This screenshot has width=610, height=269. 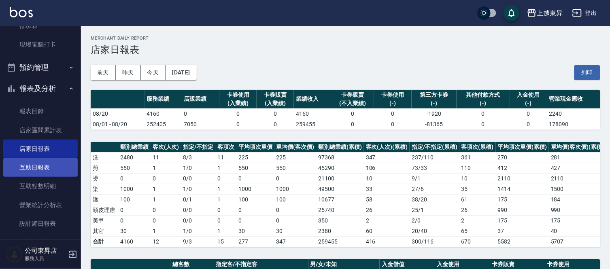 What do you see at coordinates (434, 95) in the screenshot?
I see `div: 第三方卡券` at bounding box center [434, 95].